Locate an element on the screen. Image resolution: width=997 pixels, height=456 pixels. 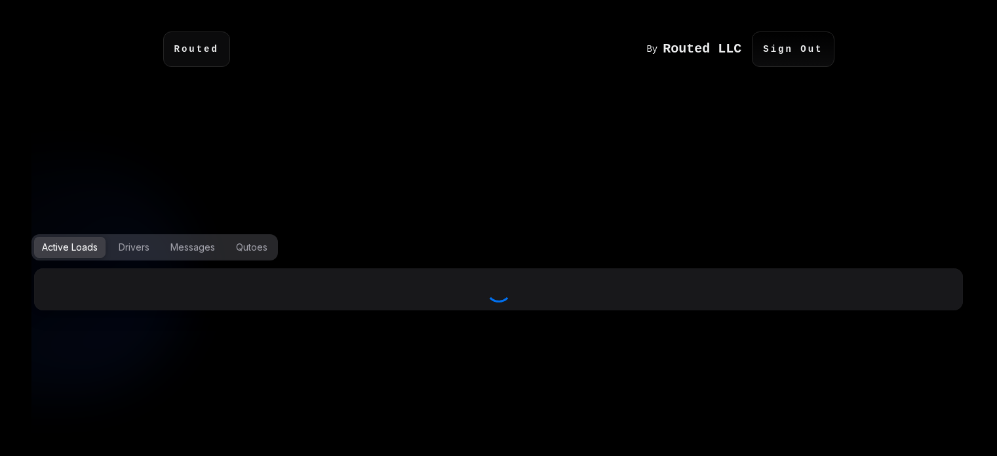
div: Active Loads is located at coordinates (69, 247).